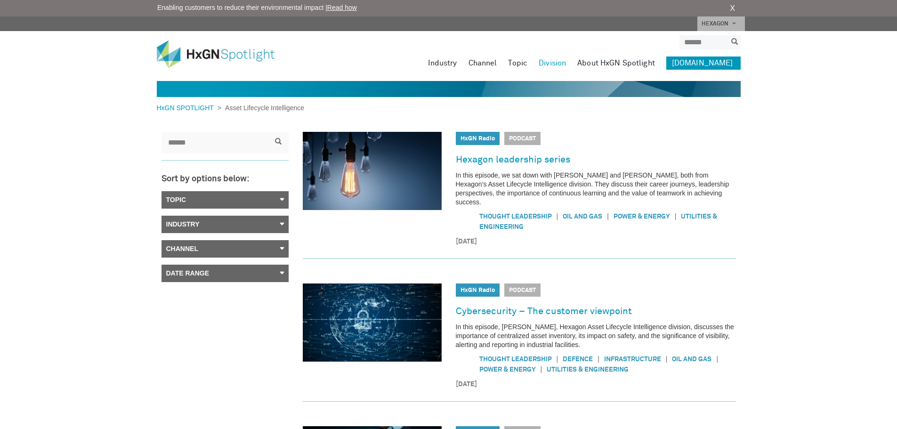 The height and width of the screenshot is (429, 897). Describe the element at coordinates (263, 108) in the screenshot. I see `span: Asset Lifecycle Intelligence` at that location.